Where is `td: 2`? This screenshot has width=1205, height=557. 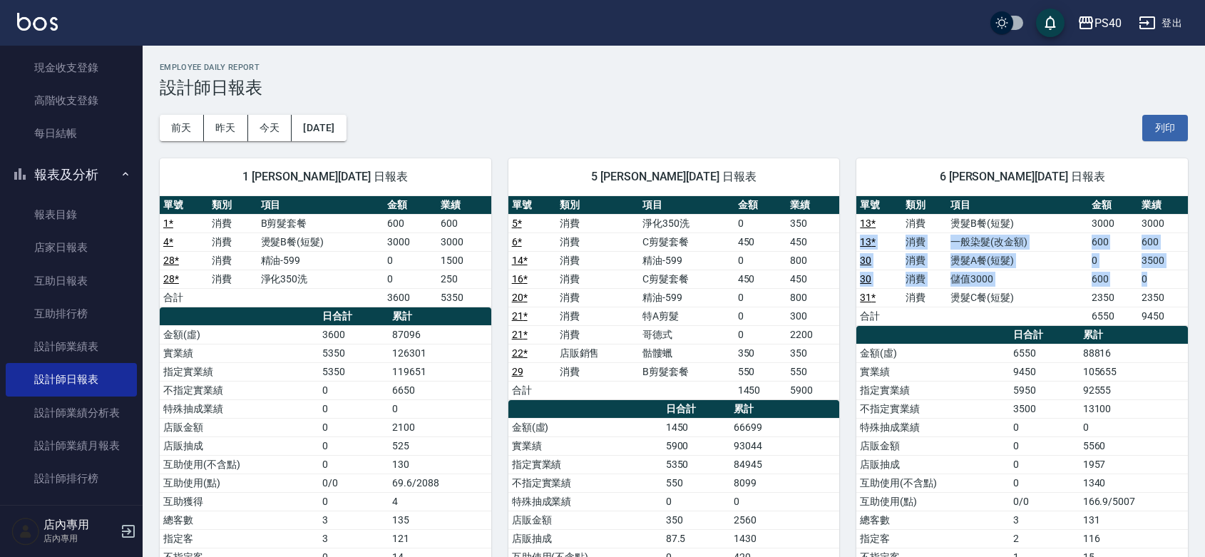
td: 2 is located at coordinates (1044, 538).